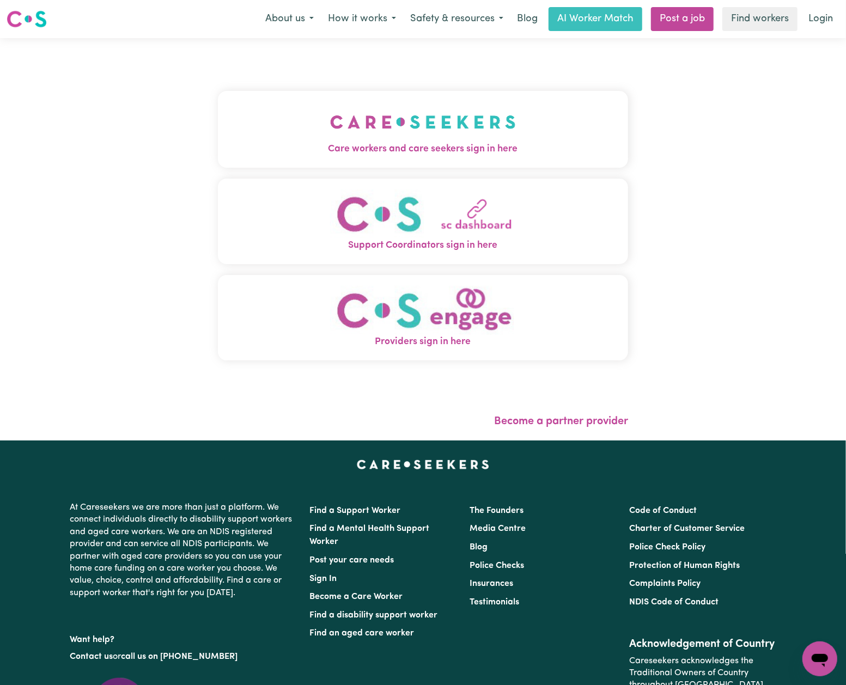 This screenshot has height=685, width=846. What do you see at coordinates (561, 422) in the screenshot?
I see `a: Become a partner provider` at bounding box center [561, 422].